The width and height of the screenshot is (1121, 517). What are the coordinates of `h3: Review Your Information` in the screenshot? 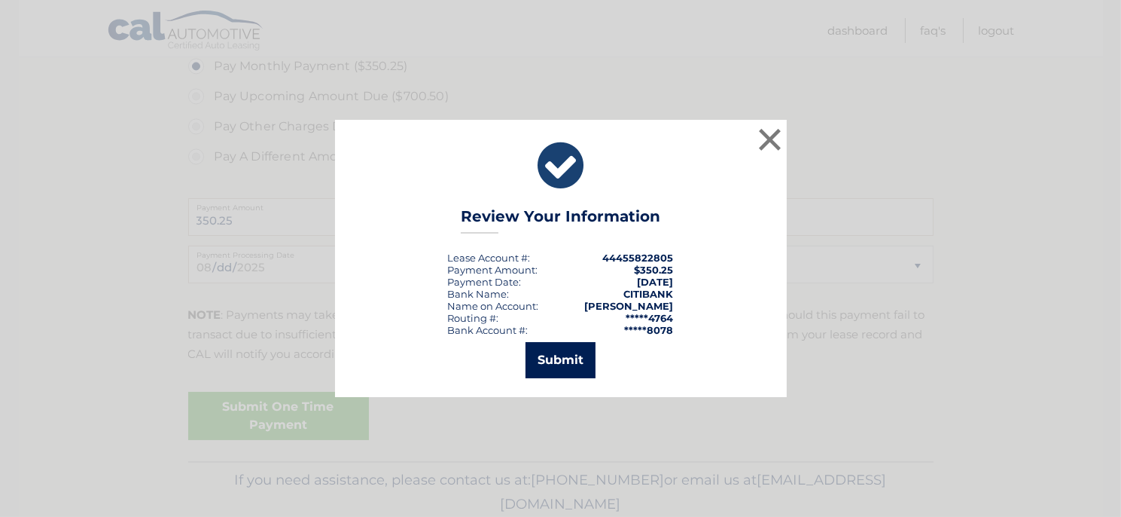 It's located at (560, 220).